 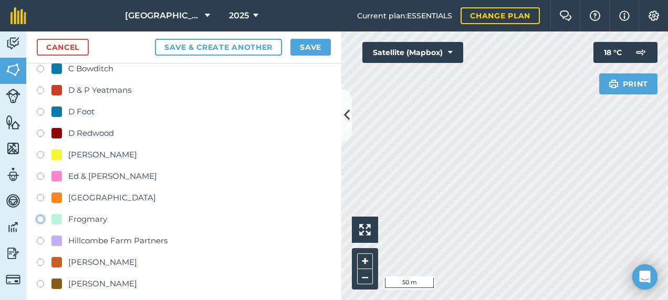 What do you see at coordinates (239, 16) in the screenshot?
I see `span: 2025` at bounding box center [239, 16].